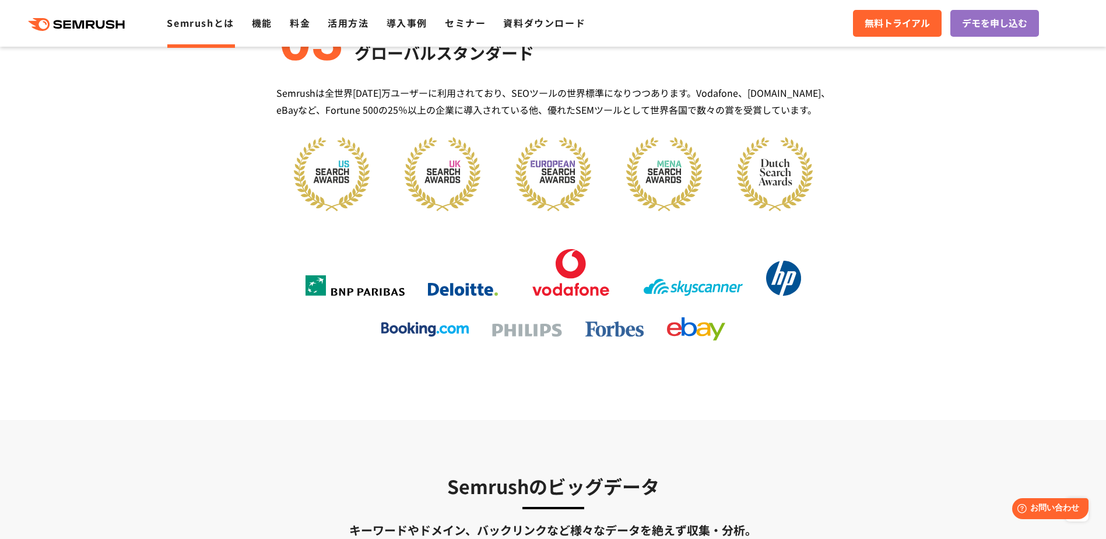 The image size is (1106, 539). Describe the element at coordinates (897, 23) in the screenshot. I see `span: 無料トライアル` at that location.